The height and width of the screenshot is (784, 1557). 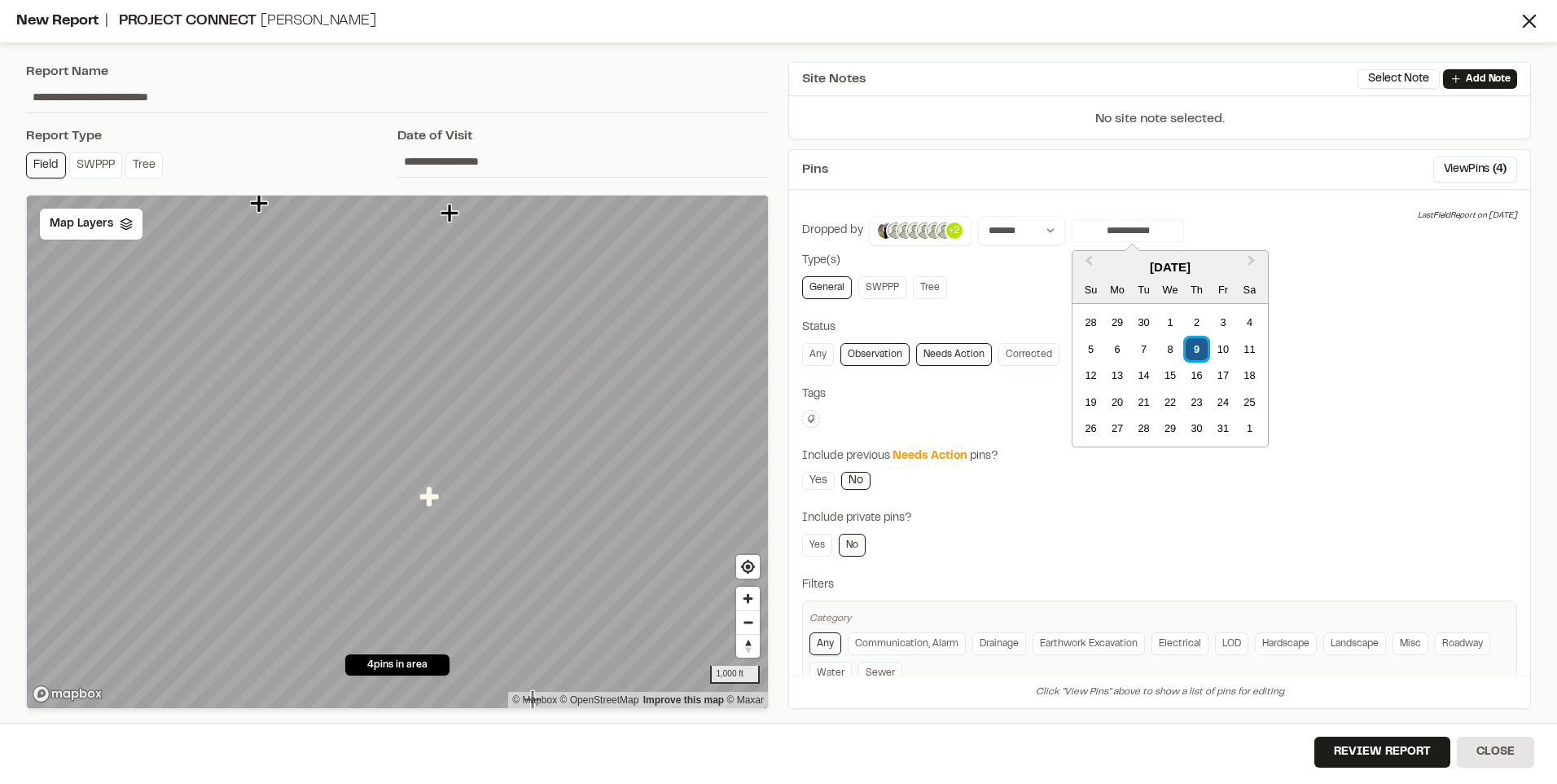 What do you see at coordinates (875, 354) in the screenshot?
I see `a: Observation` at bounding box center [875, 354].